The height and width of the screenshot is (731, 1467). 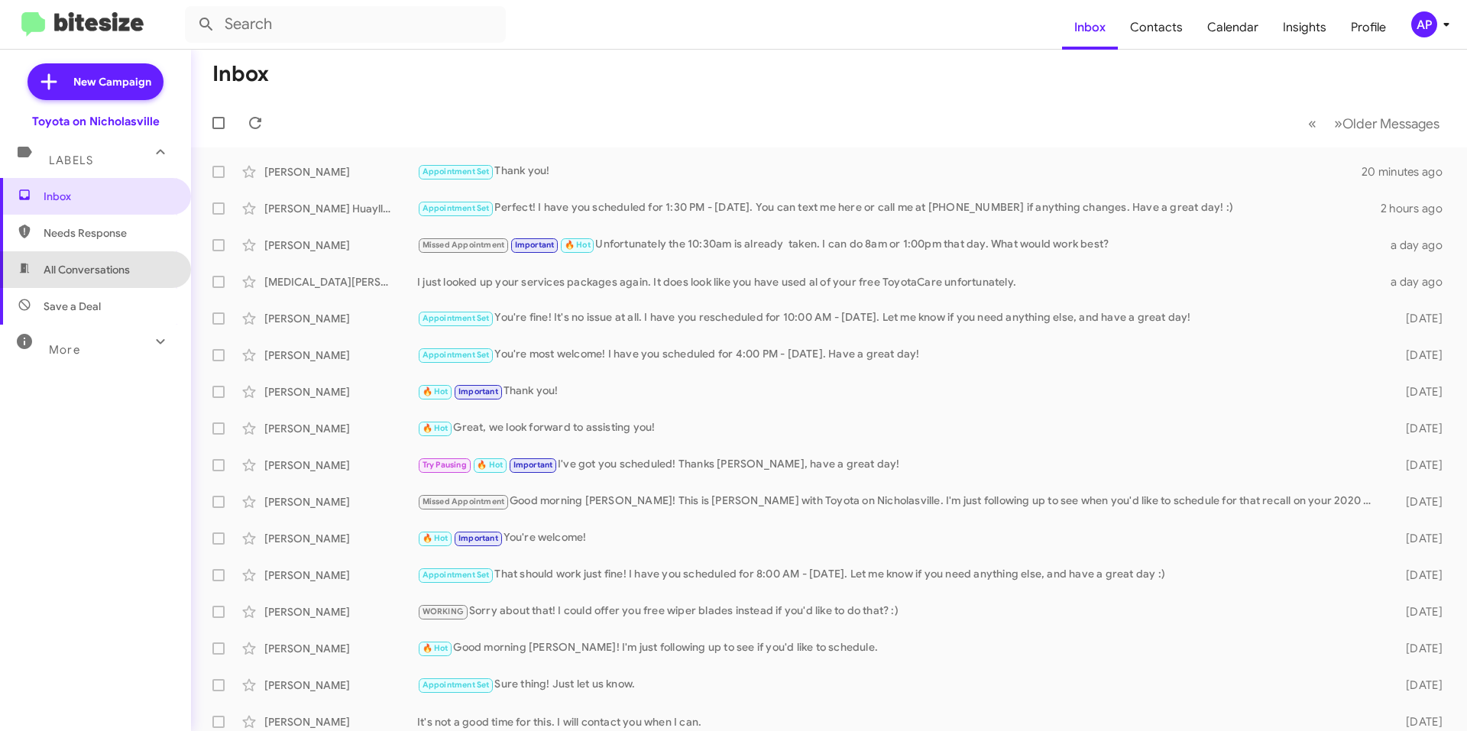 I want to click on span: Needs Response, so click(x=108, y=233).